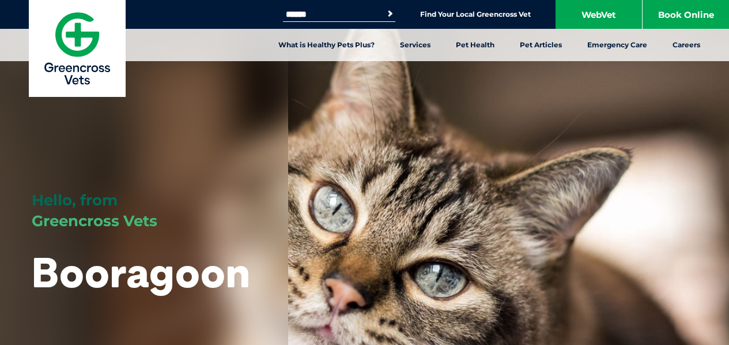 The image size is (729, 345). What do you see at coordinates (141, 272) in the screenshot?
I see `h1: Booragoon` at bounding box center [141, 272].